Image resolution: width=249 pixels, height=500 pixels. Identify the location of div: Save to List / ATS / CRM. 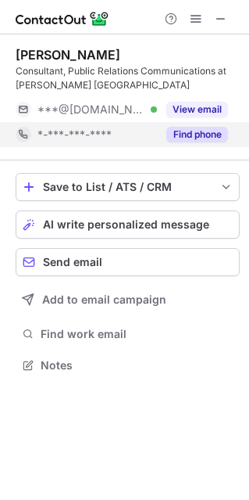
(127, 187).